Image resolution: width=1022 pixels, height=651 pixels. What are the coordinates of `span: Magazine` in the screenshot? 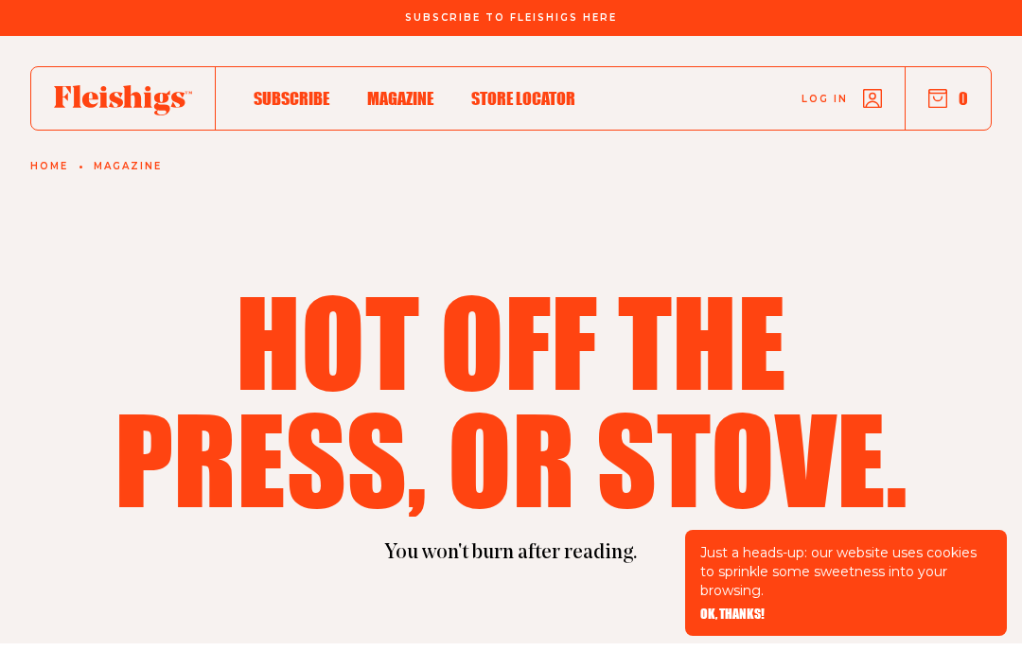 It's located at (400, 98).